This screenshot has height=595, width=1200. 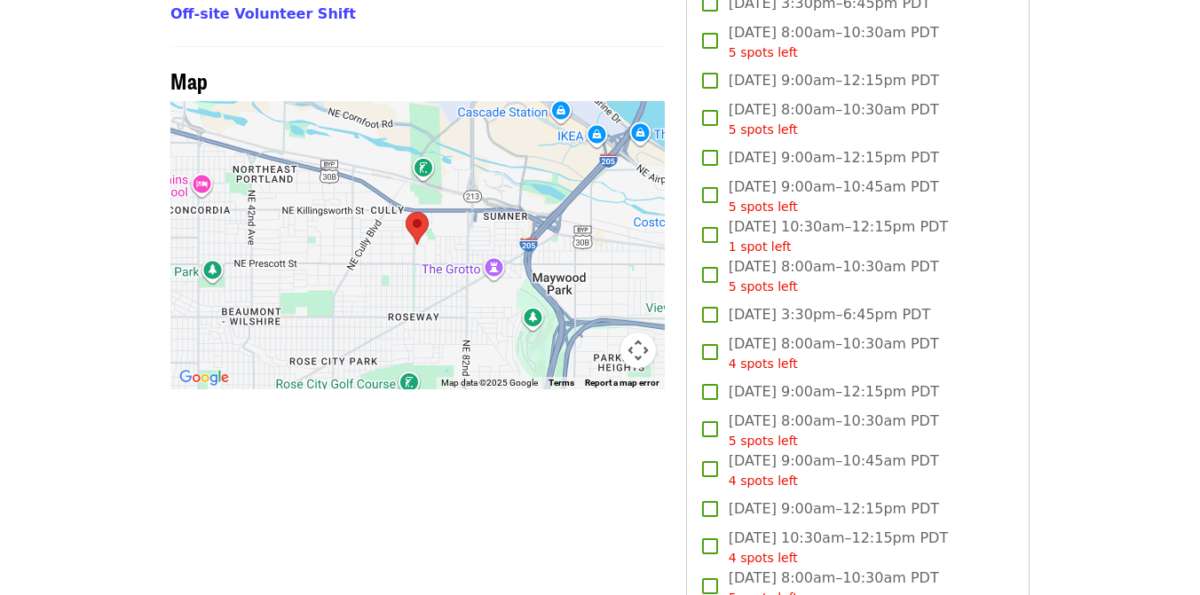 What do you see at coordinates (638, 351) in the screenshot?
I see `button: Map camera controls` at bounding box center [638, 351].